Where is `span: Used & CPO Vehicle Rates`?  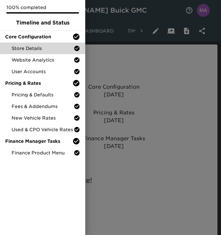 span: Used & CPO Vehicle Rates is located at coordinates (43, 129).